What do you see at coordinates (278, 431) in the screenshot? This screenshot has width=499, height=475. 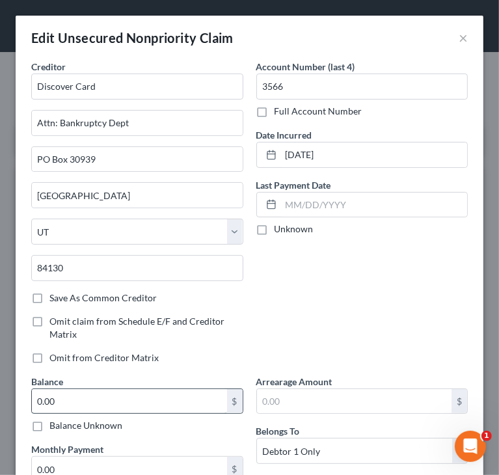 I see `span: Belongs To` at bounding box center [278, 431].